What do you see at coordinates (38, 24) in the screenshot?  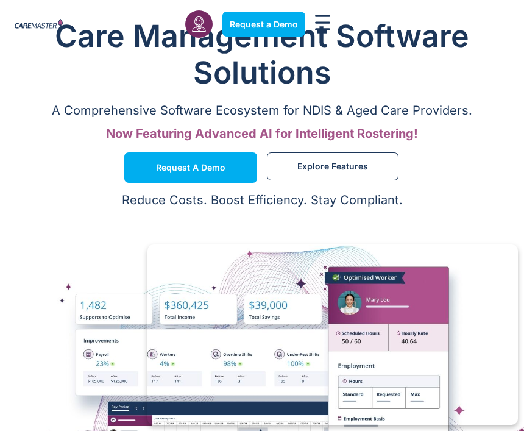 I see `img: CareMaster Logo` at bounding box center [38, 24].